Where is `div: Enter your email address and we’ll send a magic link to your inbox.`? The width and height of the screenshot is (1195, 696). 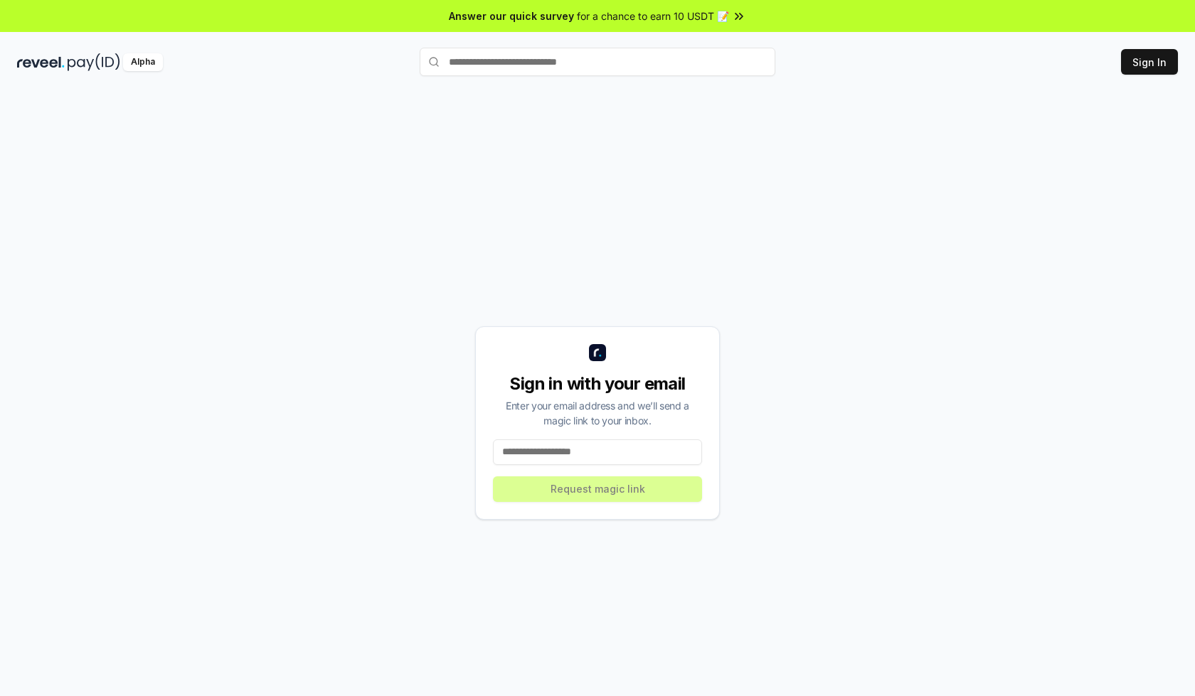
div: Enter your email address and we’ll send a magic link to your inbox. is located at coordinates (598, 413).